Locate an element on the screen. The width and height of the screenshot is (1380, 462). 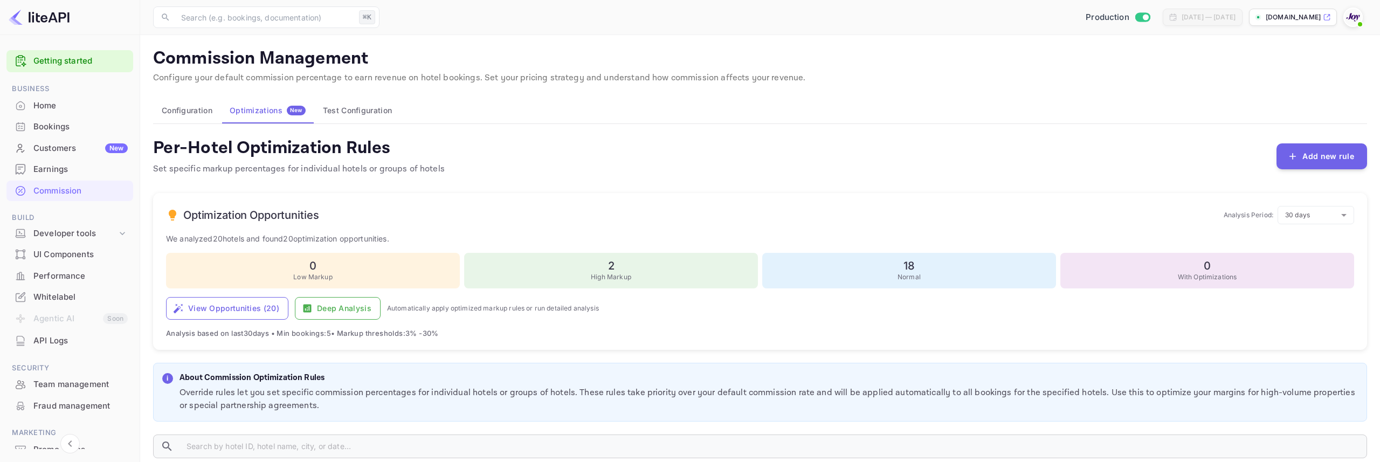
a: Team management is located at coordinates (70, 384).